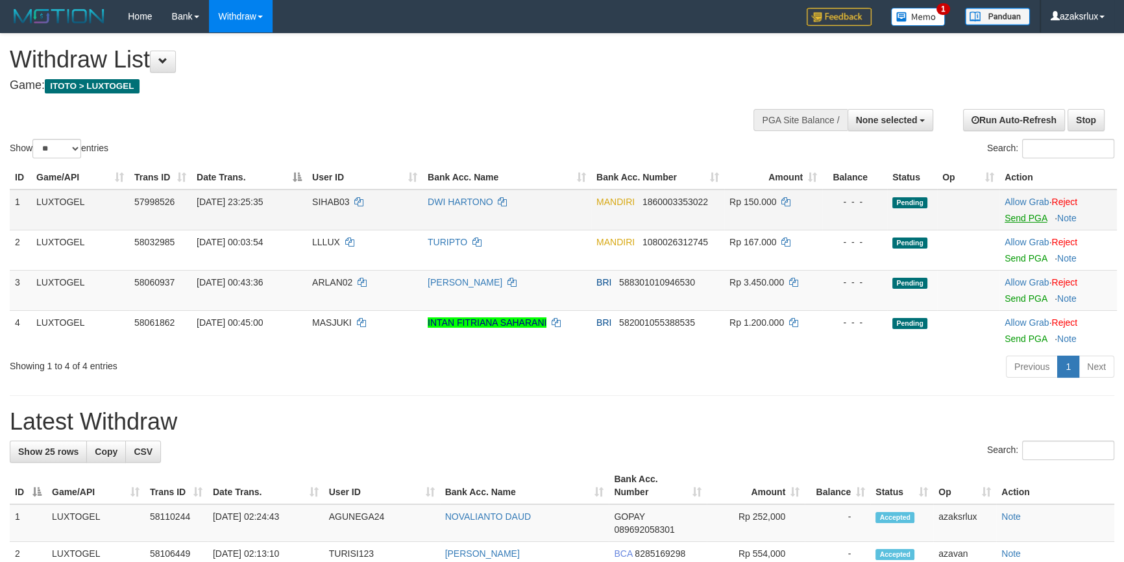  What do you see at coordinates (56, 149) in the screenshot?
I see `select: Showentries` at bounding box center [56, 149].